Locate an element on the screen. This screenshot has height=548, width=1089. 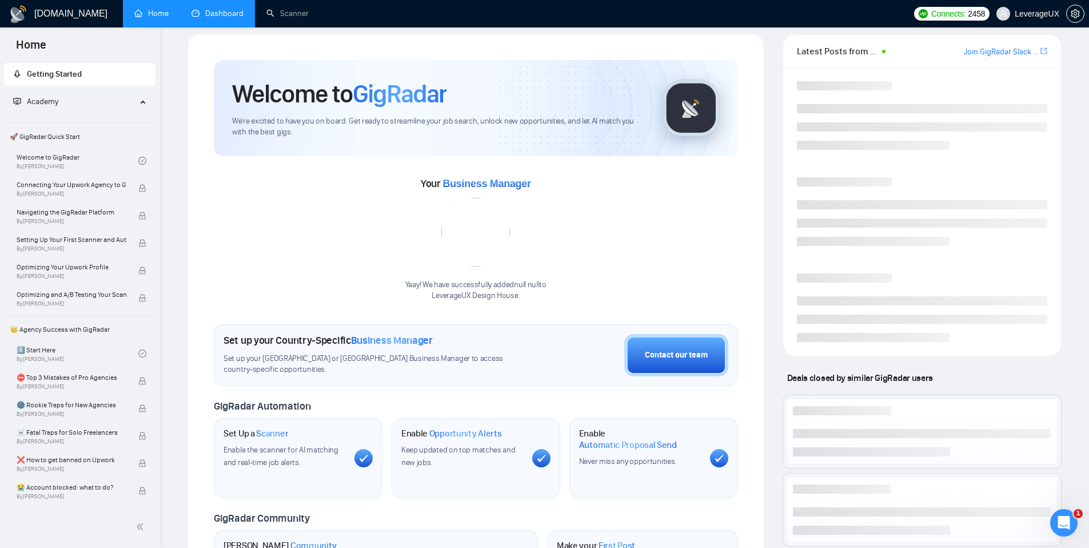
div: Yaay! We have successfully added null null to is located at coordinates (476, 290).